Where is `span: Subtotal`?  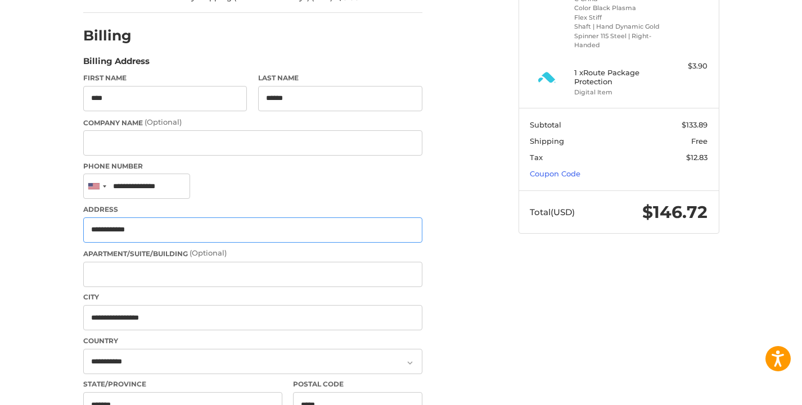
span: Subtotal is located at coordinates (545, 125).